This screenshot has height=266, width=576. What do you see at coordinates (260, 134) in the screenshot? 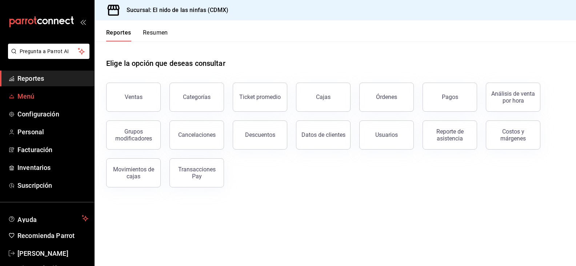
I see `div: Descuentos` at bounding box center [260, 134].